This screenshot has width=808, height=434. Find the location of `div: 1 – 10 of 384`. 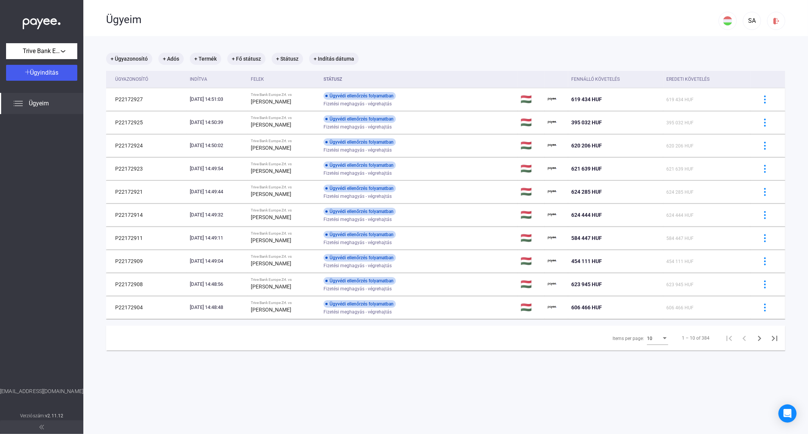

div: 1 – 10 of 384 is located at coordinates (695, 338).